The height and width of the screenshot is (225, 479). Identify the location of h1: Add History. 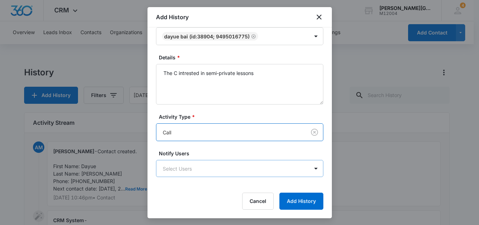
(172, 17).